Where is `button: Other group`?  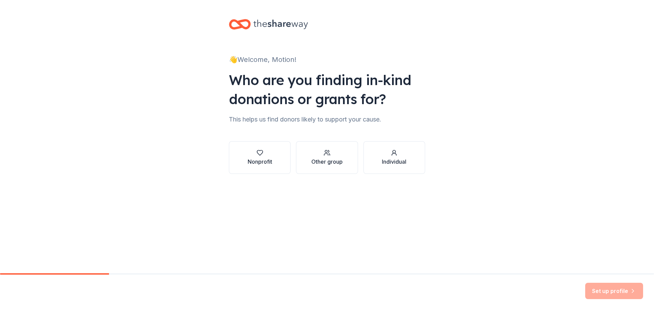
button: Other group is located at coordinates (326, 158).